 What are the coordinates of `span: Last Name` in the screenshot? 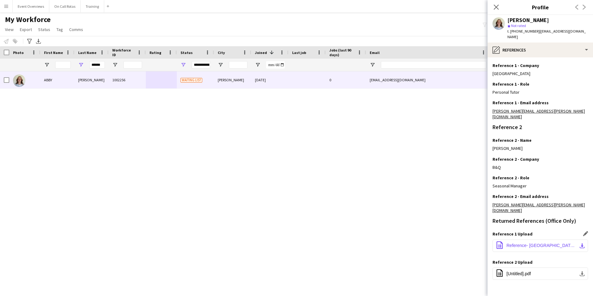 It's located at (87, 52).